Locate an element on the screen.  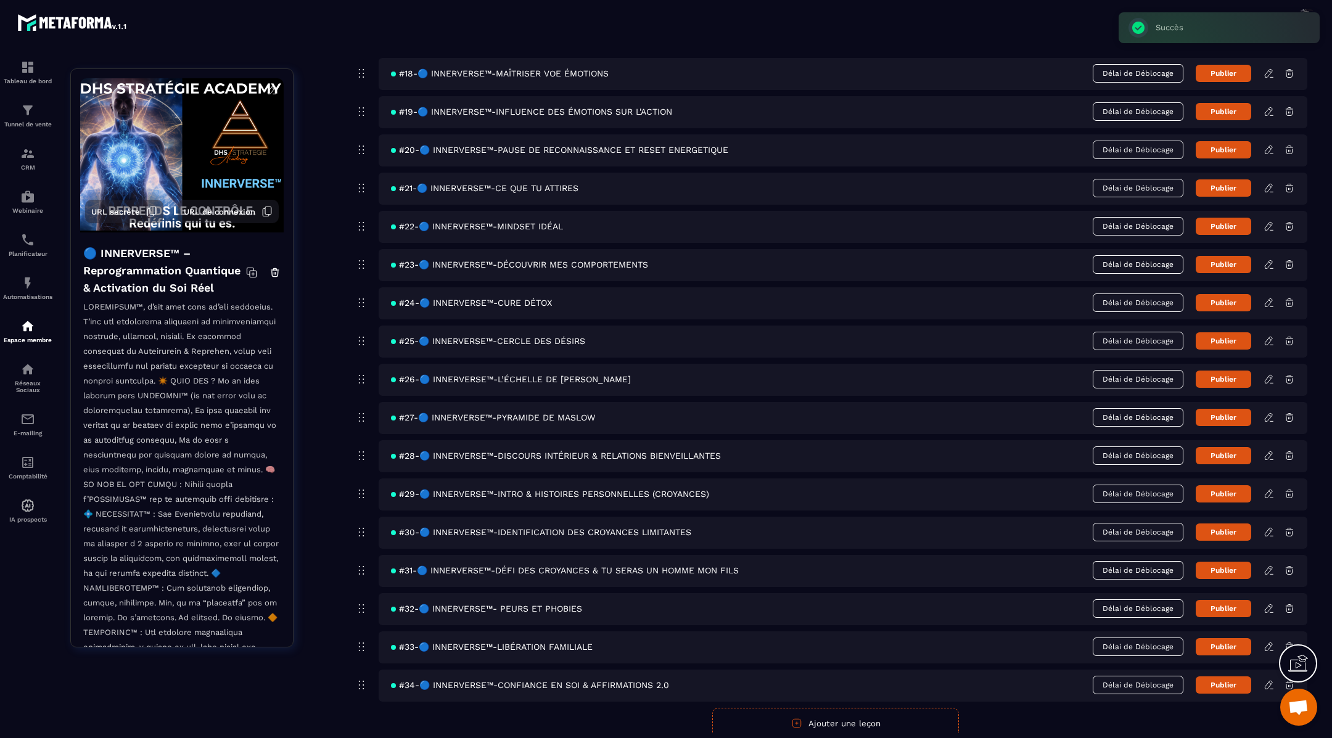
span: #30-🔵 INNERVERSE™-IDENTIFICATION DES CROYANCES LIMITANTES is located at coordinates (541, 532).